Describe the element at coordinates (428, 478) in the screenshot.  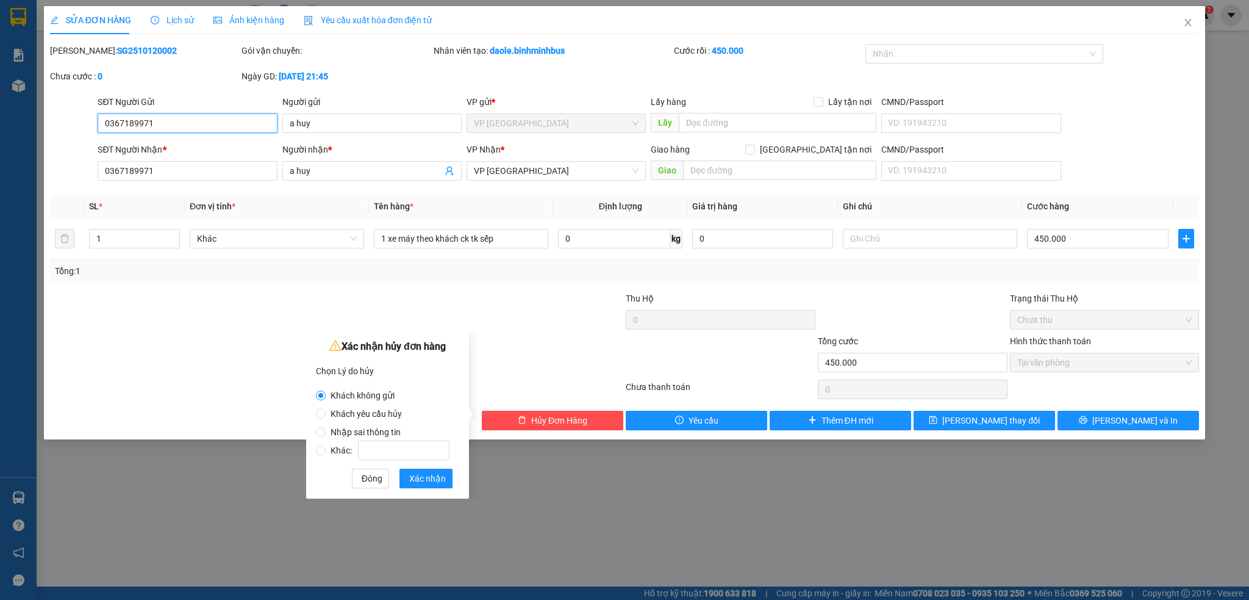
I see `span: Xác nhận` at that location.